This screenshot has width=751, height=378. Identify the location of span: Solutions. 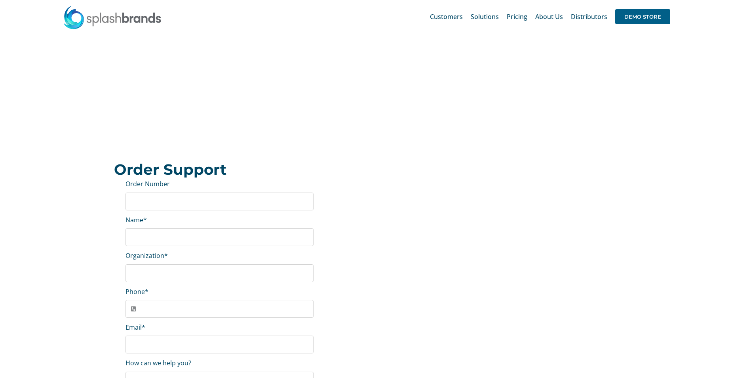
(484, 17).